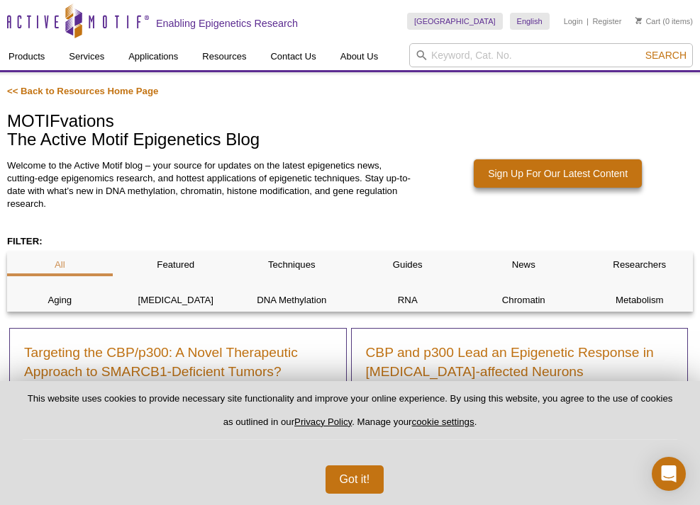  Describe the element at coordinates (606, 21) in the screenshot. I see `a: Register` at that location.